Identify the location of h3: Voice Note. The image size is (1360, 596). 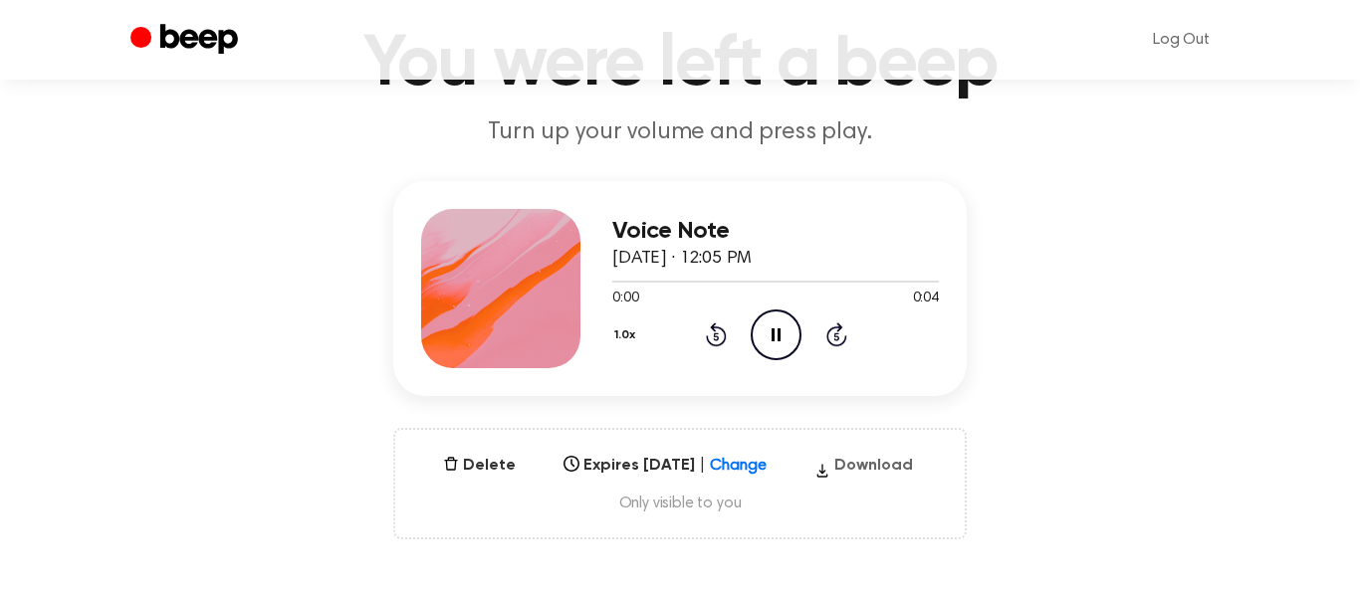
(775, 231).